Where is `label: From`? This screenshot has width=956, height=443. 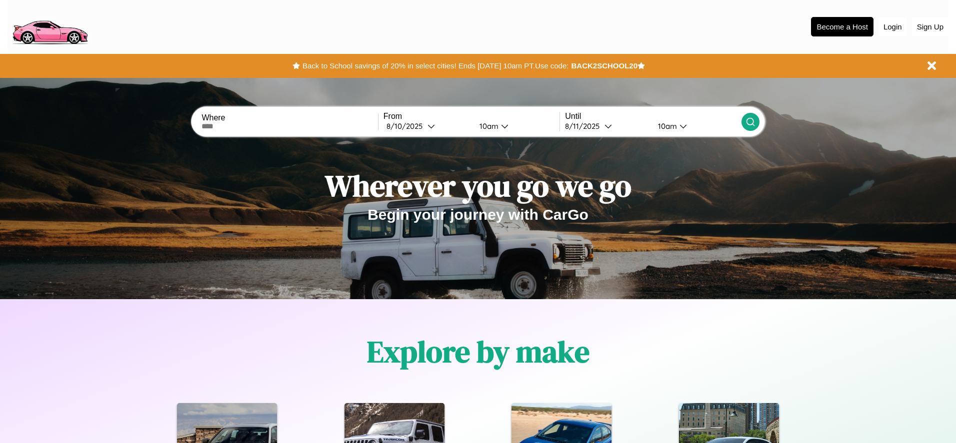 label: From is located at coordinates (471, 116).